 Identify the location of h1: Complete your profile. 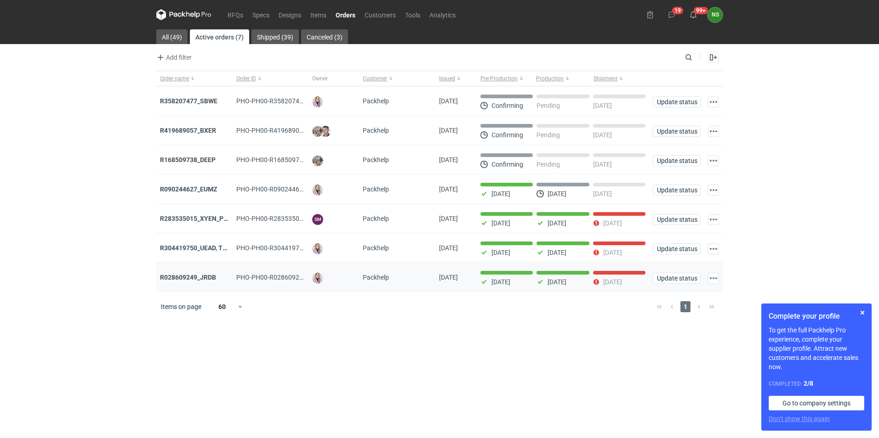
(816, 317).